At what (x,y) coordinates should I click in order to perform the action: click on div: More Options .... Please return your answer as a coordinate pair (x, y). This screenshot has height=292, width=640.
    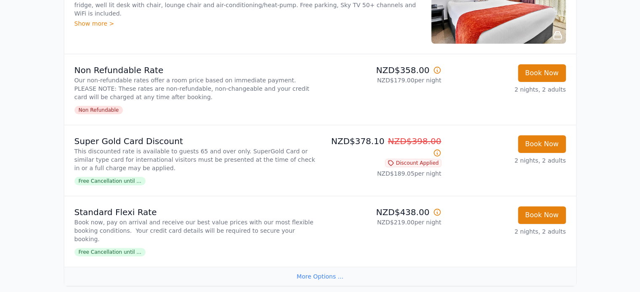
    Looking at the image, I should click on (320, 276).